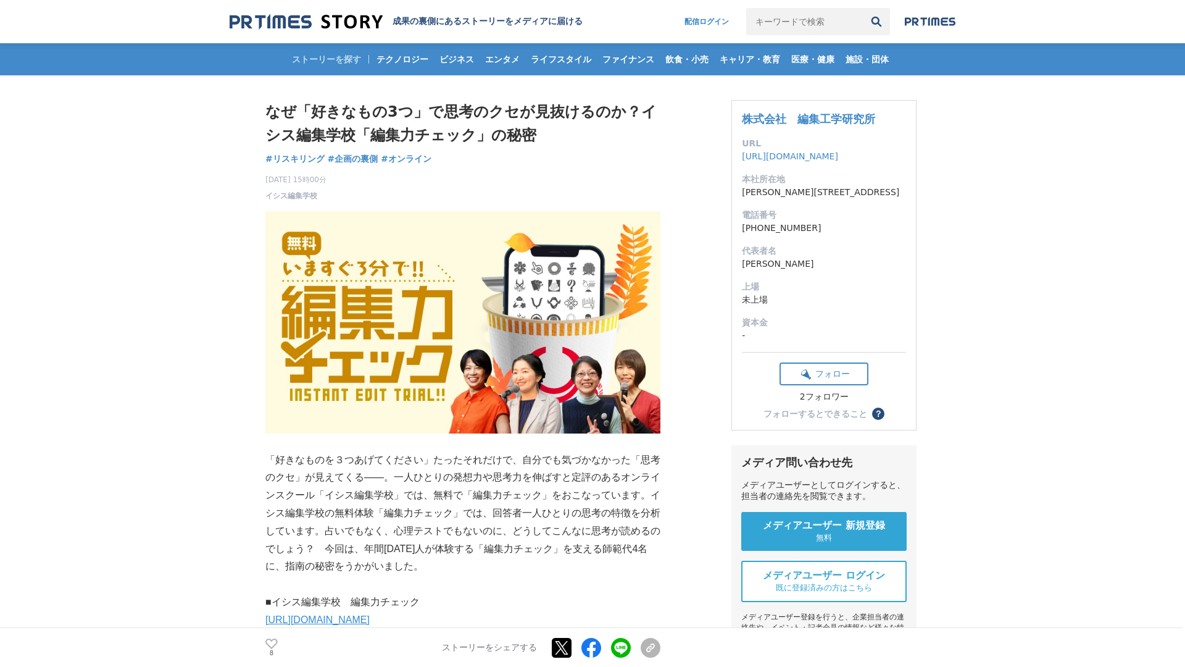  Describe the element at coordinates (291, 196) in the screenshot. I see `span: イシス編集学校` at that location.